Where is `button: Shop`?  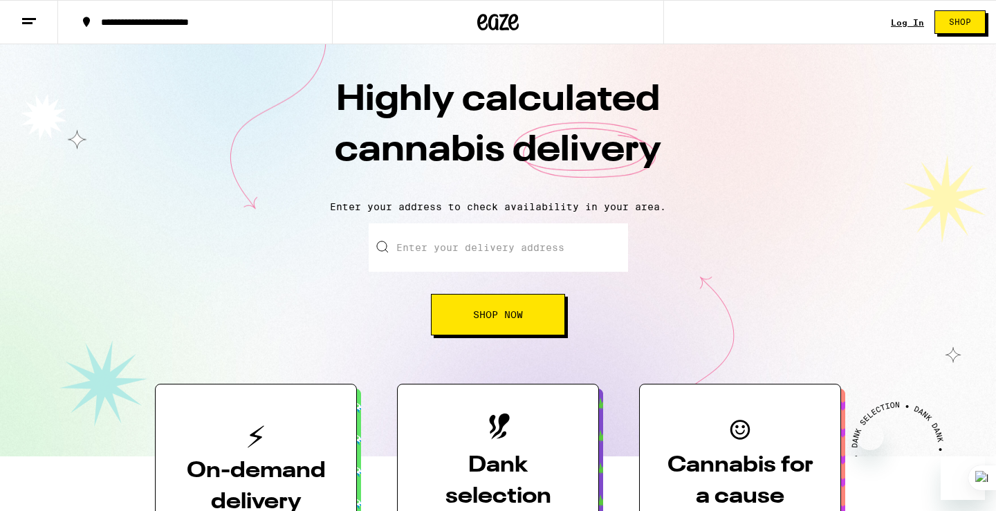
button: Shop is located at coordinates (960, 22).